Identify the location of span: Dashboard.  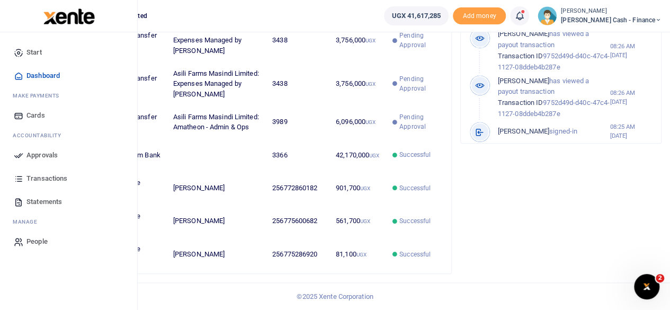
(43, 76).